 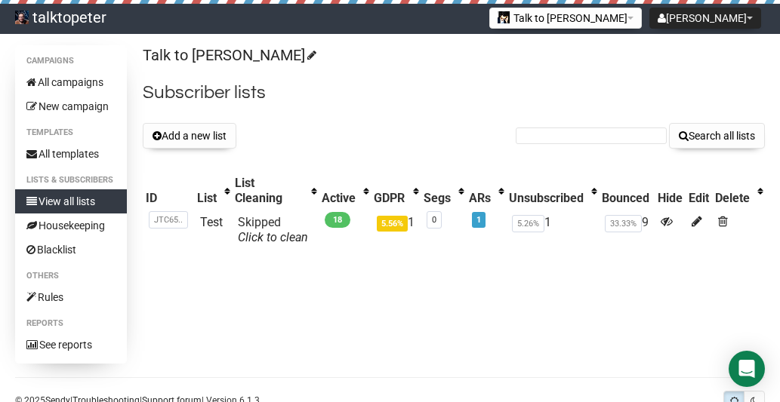 I want to click on th: Unsubscribed: No sort applied, activate to apply an ascending sort, so click(x=552, y=191).